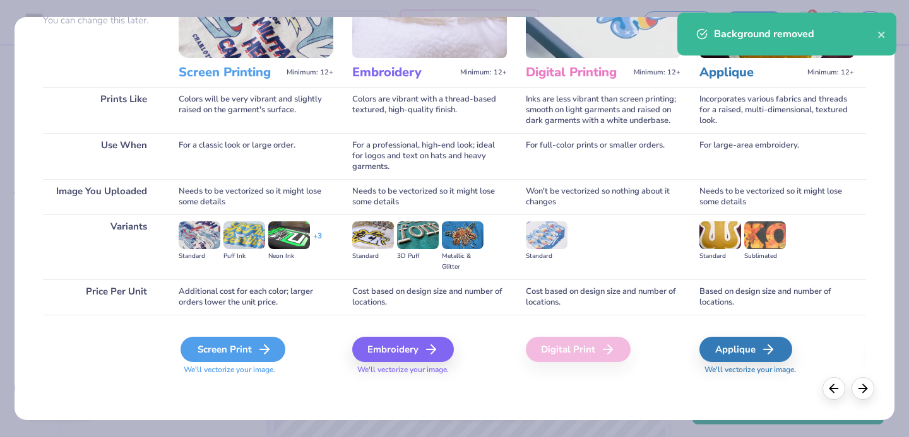 Image resolution: width=909 pixels, height=437 pixels. What do you see at coordinates (776, 156) in the screenshot?
I see `div: For large-area embroidery.` at bounding box center [776, 156].